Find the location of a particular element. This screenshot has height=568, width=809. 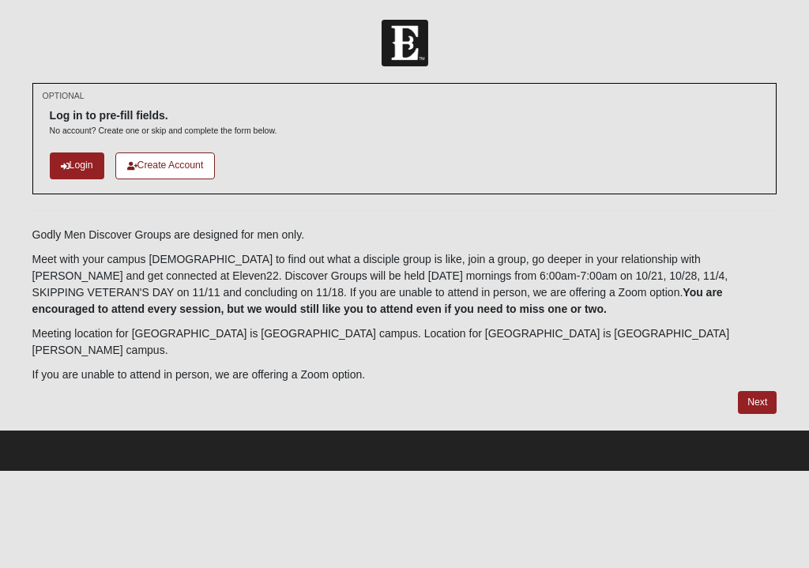

p: If you are unable to attend in person, we are offering a Zoom option. is located at coordinates (405, 374).